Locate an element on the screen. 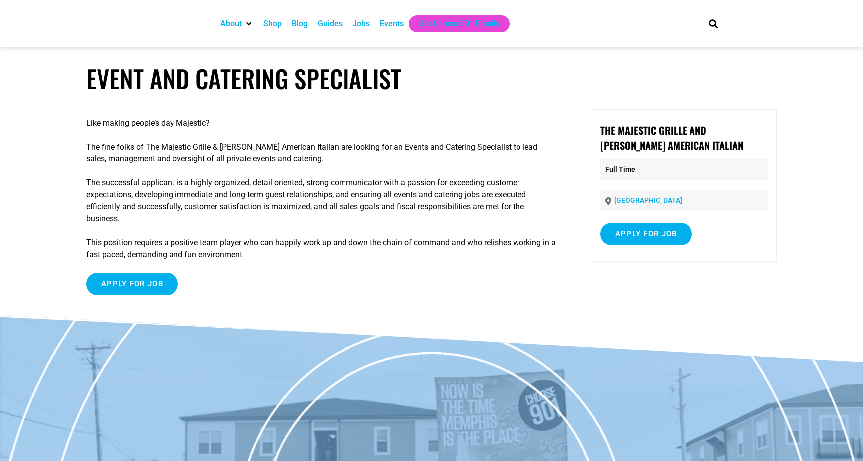 Image resolution: width=863 pixels, height=461 pixels. div: Guides is located at coordinates (330, 24).